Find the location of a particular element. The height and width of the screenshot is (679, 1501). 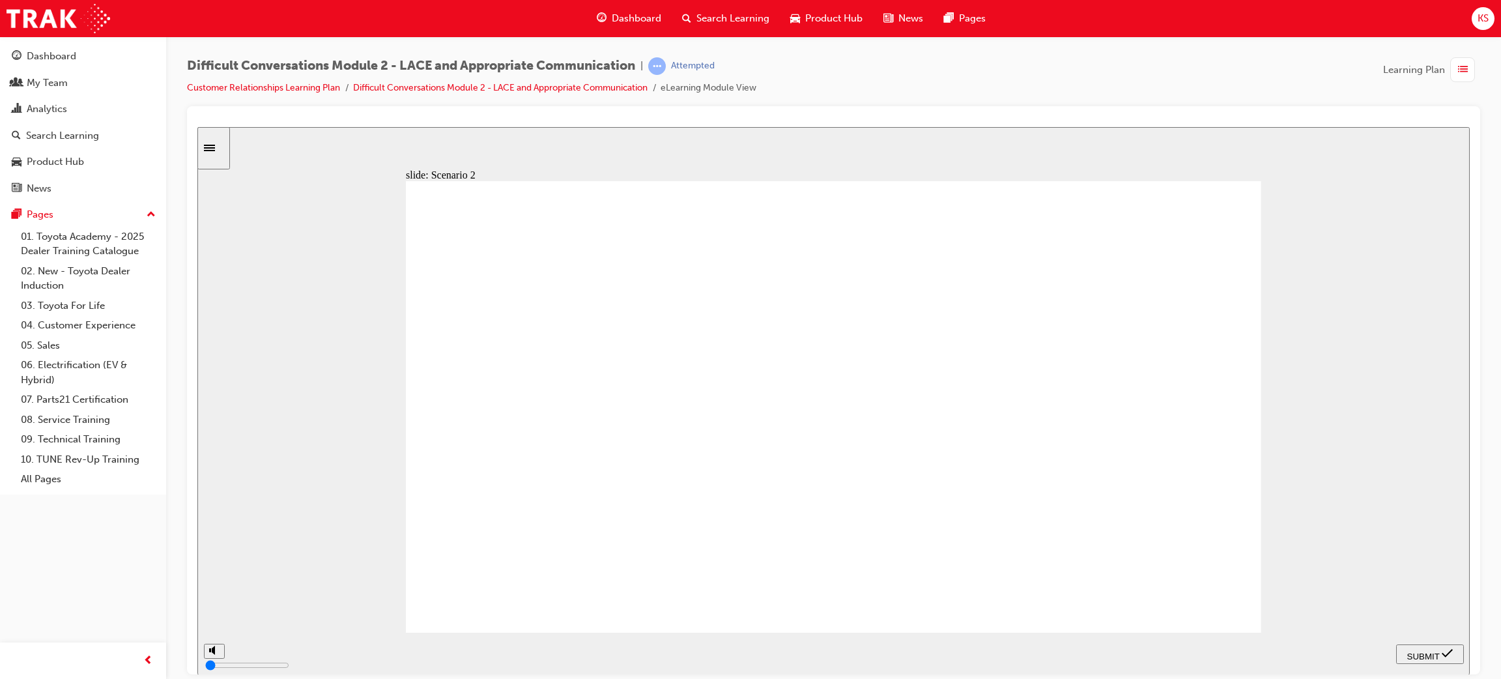

span: Difficult Conversations Module 2 - LACE and Appropriate Communication is located at coordinates (411, 66).